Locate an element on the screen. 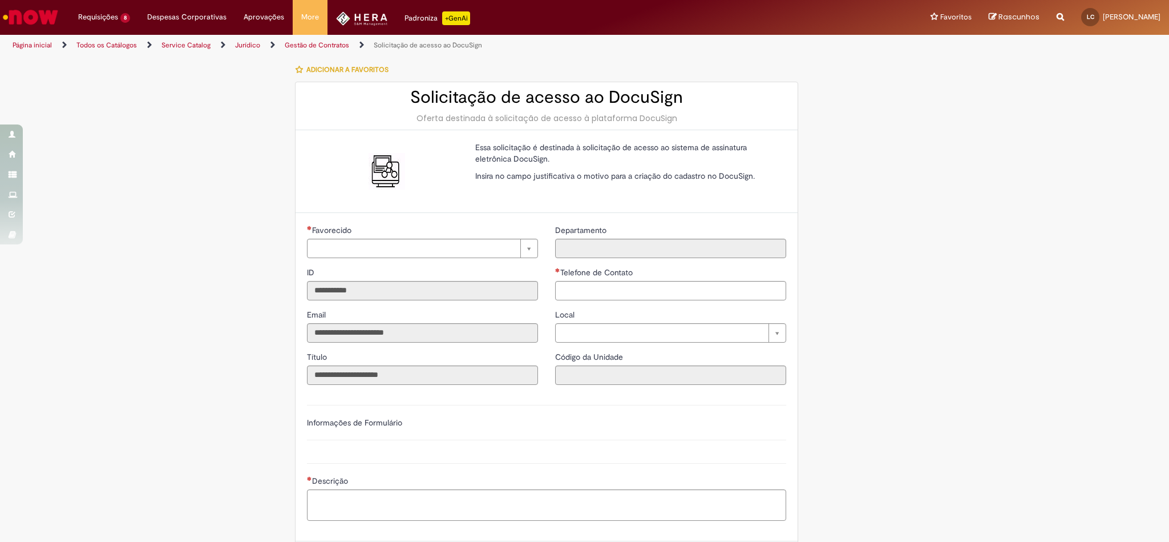 Image resolution: width=1169 pixels, height=542 pixels. a: Gestão de Contratos is located at coordinates (317, 45).